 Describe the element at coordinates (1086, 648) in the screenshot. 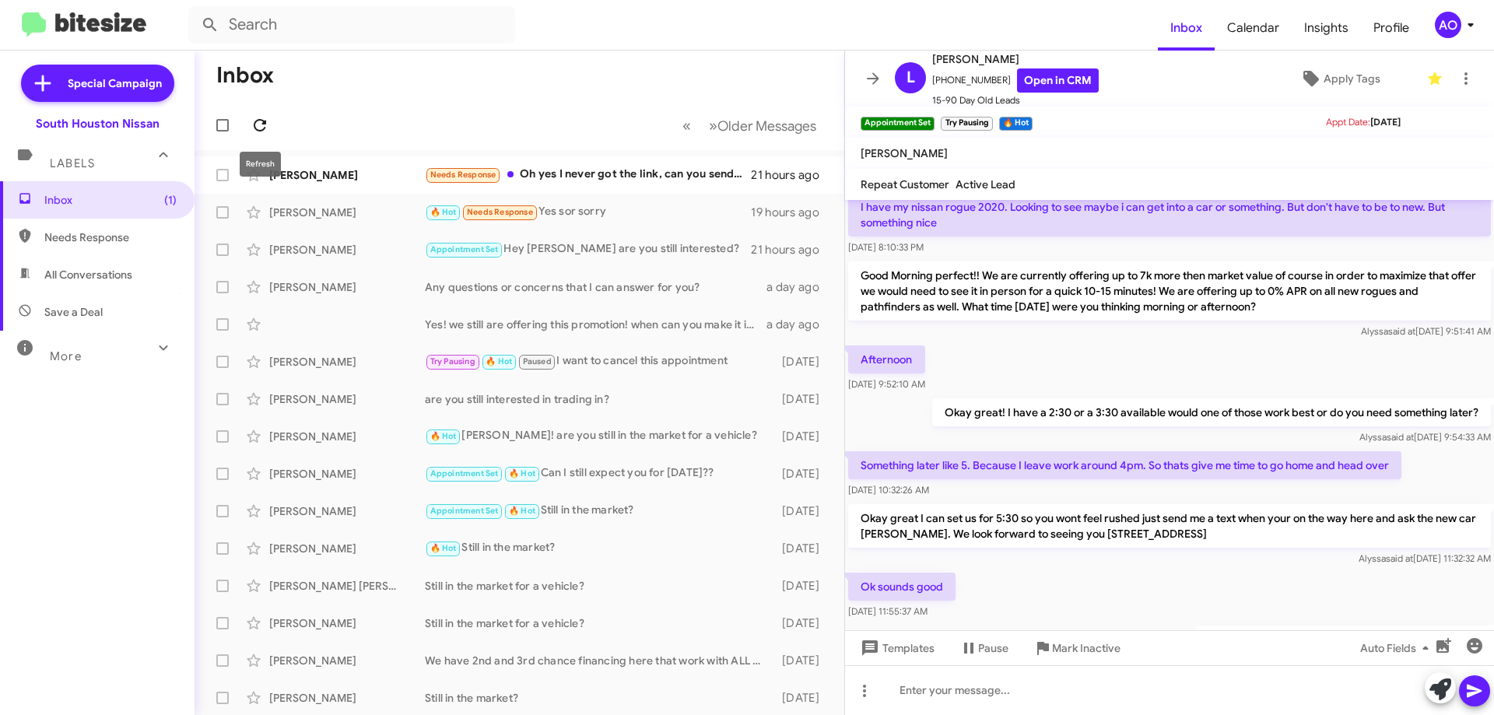

I see `span: Mark Inactive` at that location.